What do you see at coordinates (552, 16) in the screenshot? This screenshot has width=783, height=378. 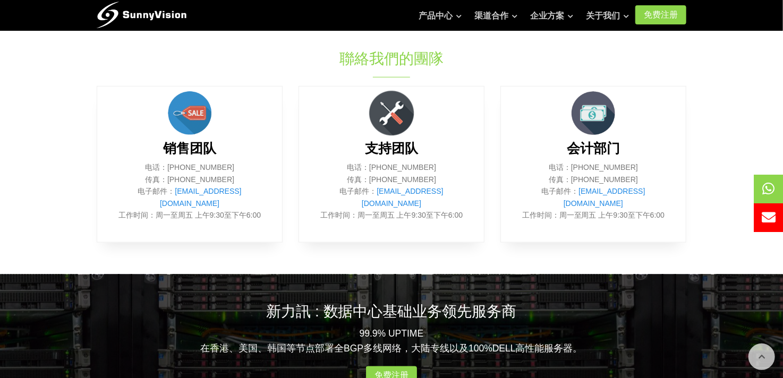 I see `a: 企业方案` at bounding box center [552, 16].